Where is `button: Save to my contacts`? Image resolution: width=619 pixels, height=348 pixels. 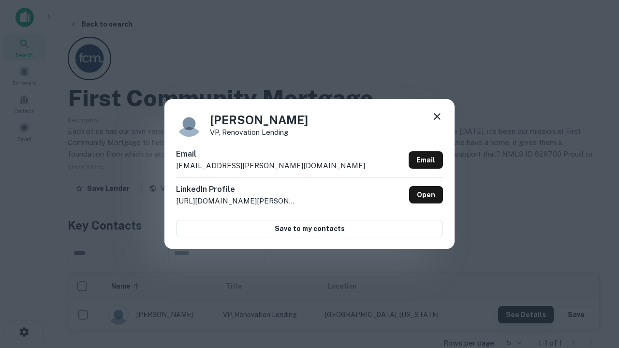 button: Save to my contacts is located at coordinates (310, 229).